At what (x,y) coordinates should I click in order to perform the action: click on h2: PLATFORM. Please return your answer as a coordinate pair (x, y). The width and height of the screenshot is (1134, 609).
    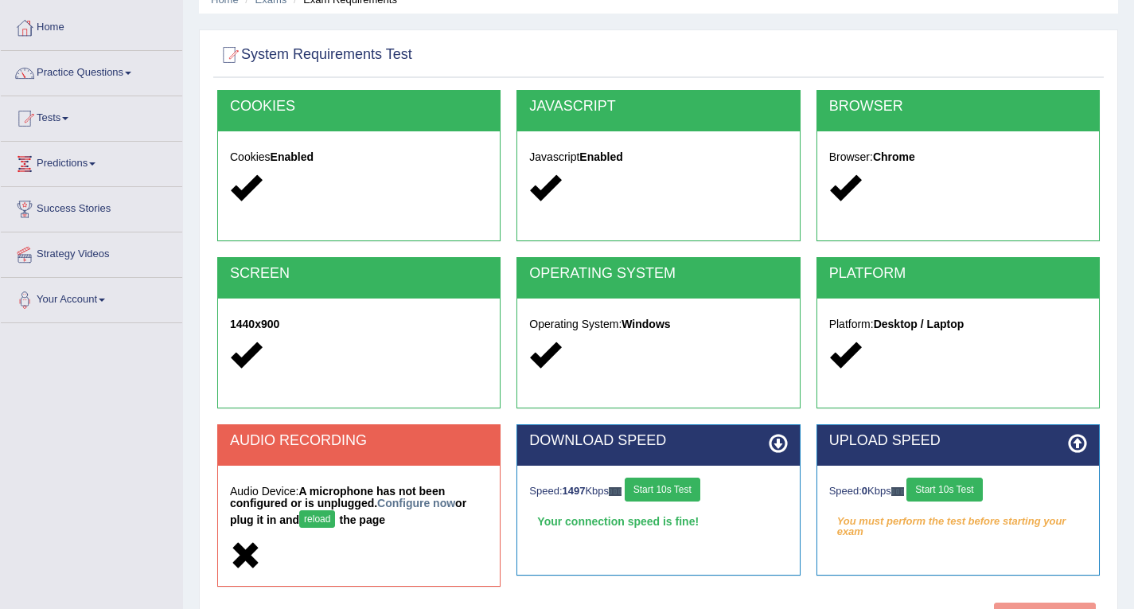
    Looking at the image, I should click on (958, 274).